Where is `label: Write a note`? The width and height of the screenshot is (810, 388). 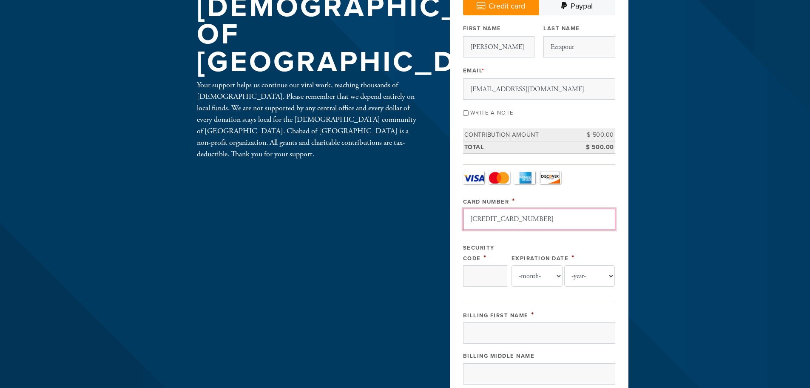 label: Write a note is located at coordinates (492, 113).